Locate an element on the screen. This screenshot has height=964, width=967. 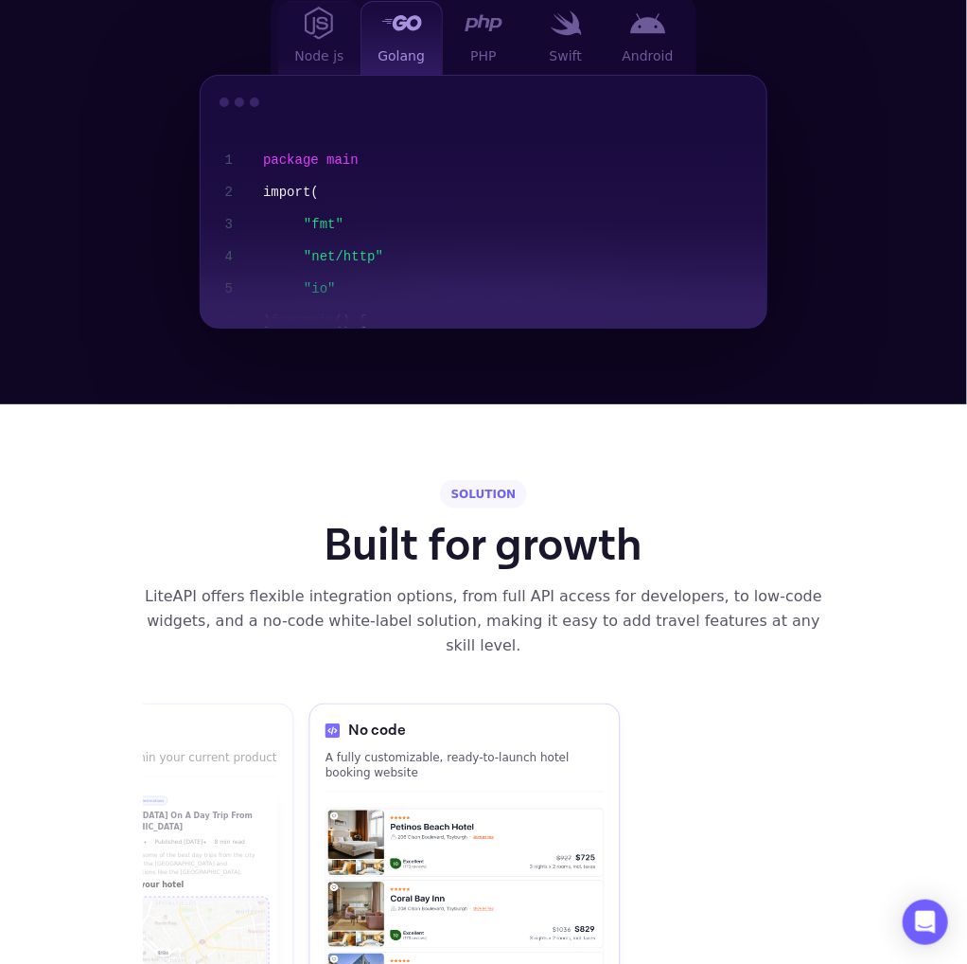
img: Golang is located at coordinates (401, 23).